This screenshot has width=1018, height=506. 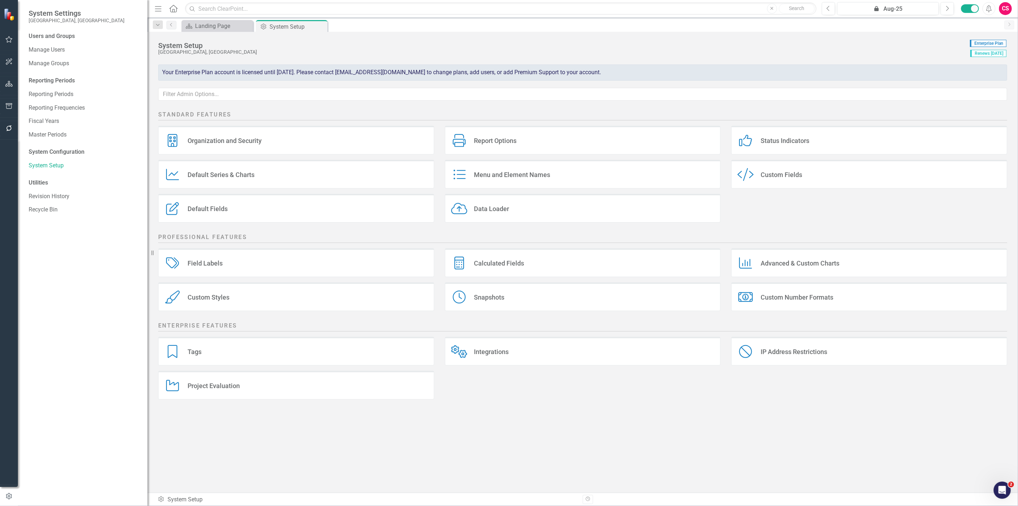 What do you see at coordinates (501, 9) in the screenshot?
I see `input: Search ClearPoint...` at bounding box center [501, 9].